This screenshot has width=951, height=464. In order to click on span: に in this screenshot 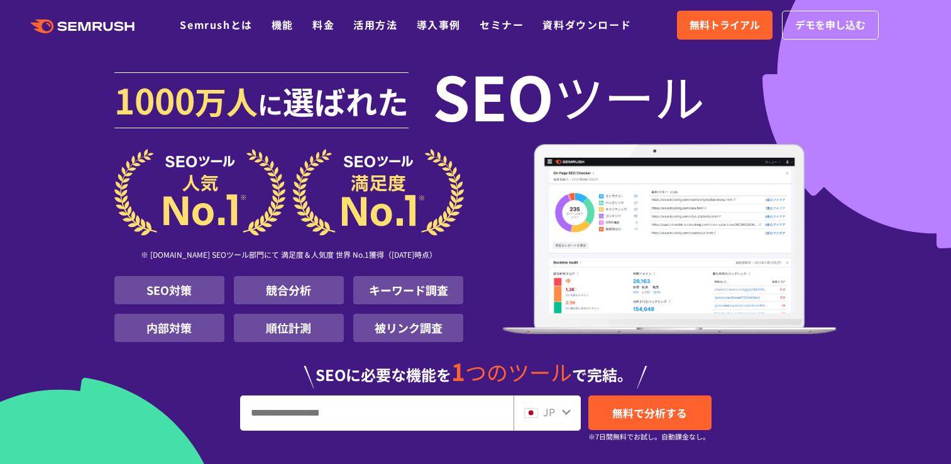, I will do `click(270, 104)`.